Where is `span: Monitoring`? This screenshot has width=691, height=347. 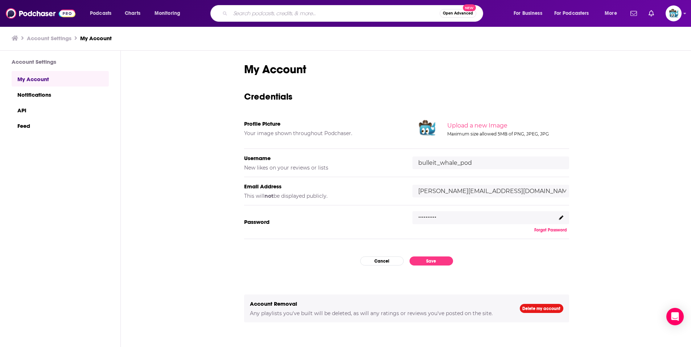
span: Monitoring is located at coordinates (167, 13).